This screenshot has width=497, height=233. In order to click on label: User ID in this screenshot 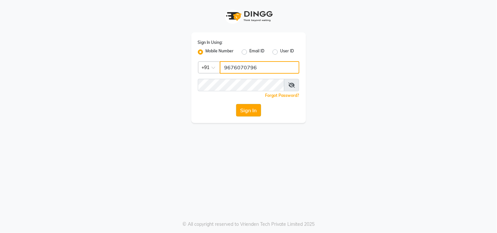, I will do `click(287, 52)`.